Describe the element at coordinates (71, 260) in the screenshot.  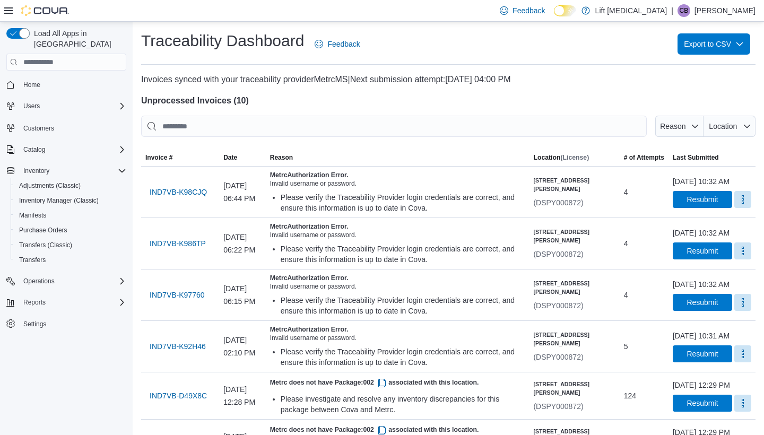
I see `button: Transfers` at that location.